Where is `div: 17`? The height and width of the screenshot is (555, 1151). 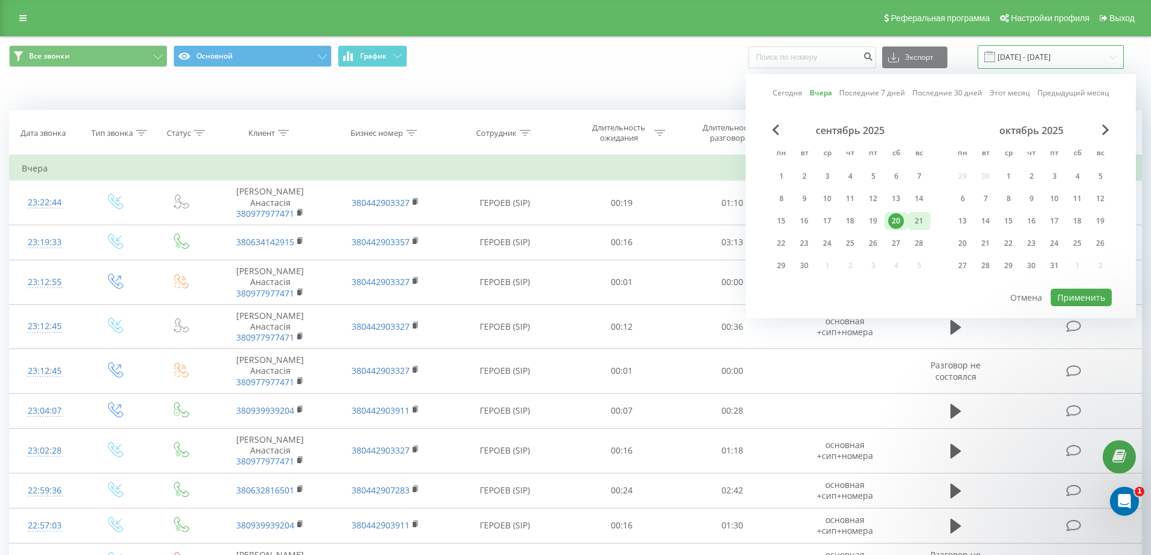
div: 17 is located at coordinates (1054, 221).